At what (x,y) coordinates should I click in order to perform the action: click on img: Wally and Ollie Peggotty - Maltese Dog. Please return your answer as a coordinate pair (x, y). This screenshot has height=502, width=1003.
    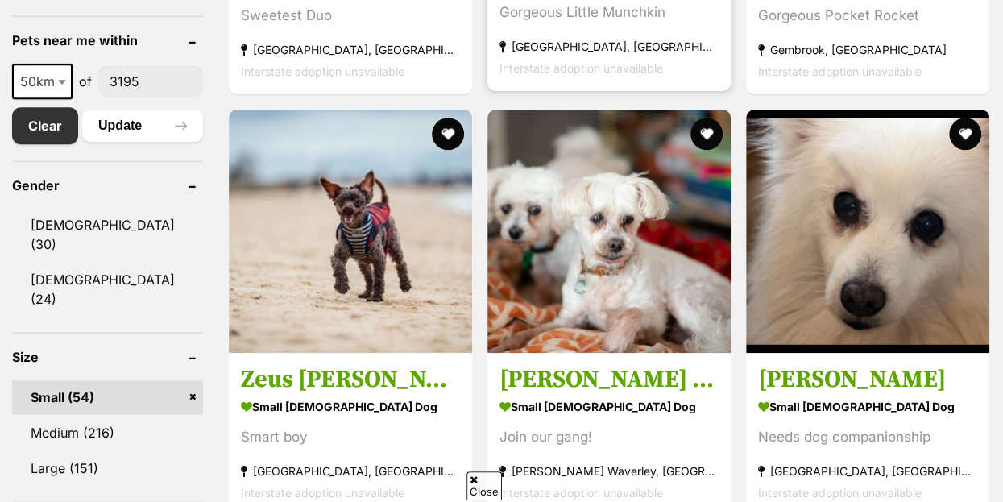
    Looking at the image, I should click on (609, 231).